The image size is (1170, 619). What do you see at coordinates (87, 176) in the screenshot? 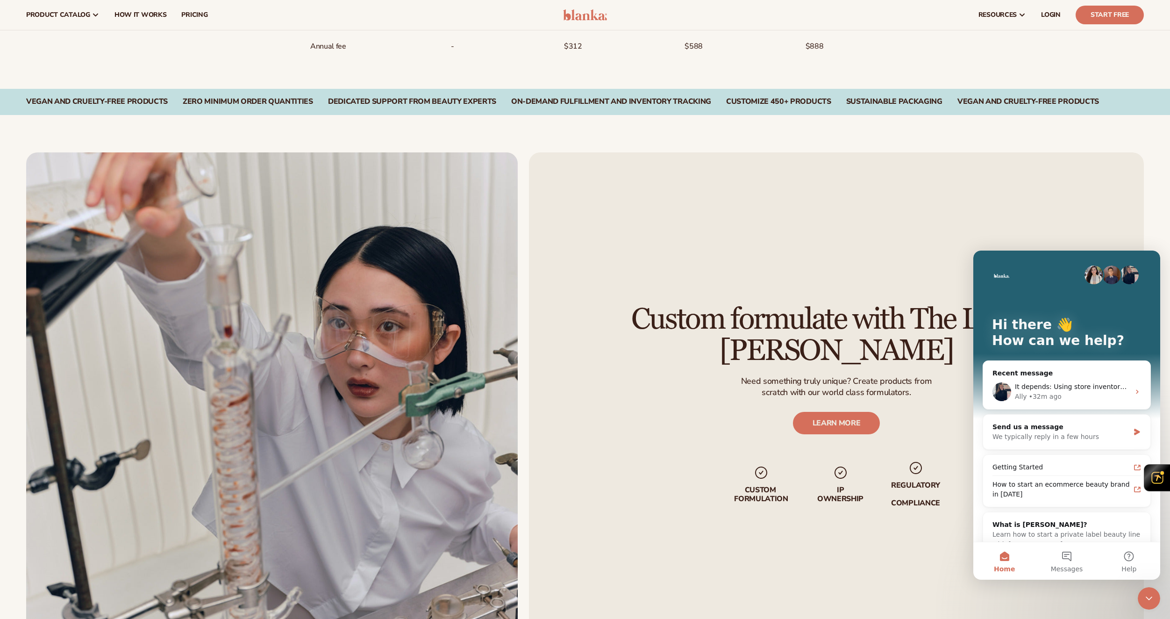
I see `div: Send us a message` at bounding box center [87, 176].